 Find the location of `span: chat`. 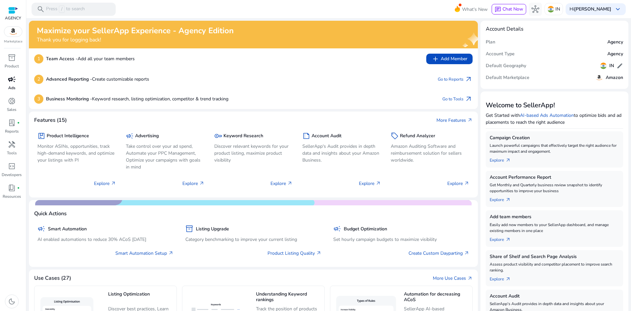

span: chat is located at coordinates (498, 10).